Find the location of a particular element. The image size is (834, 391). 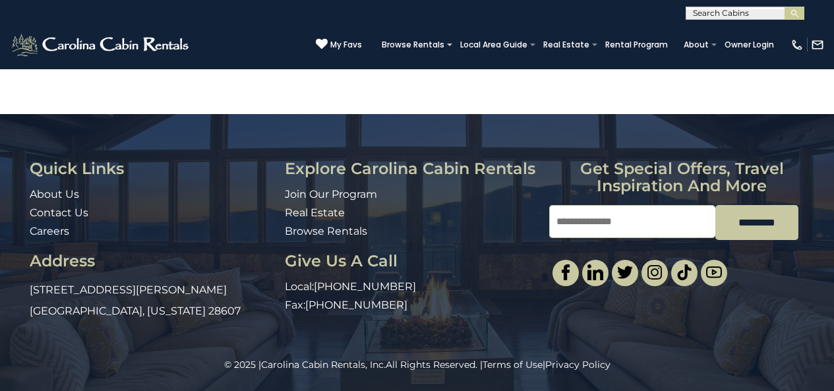

span: © 2025 | is located at coordinates (305, 365).